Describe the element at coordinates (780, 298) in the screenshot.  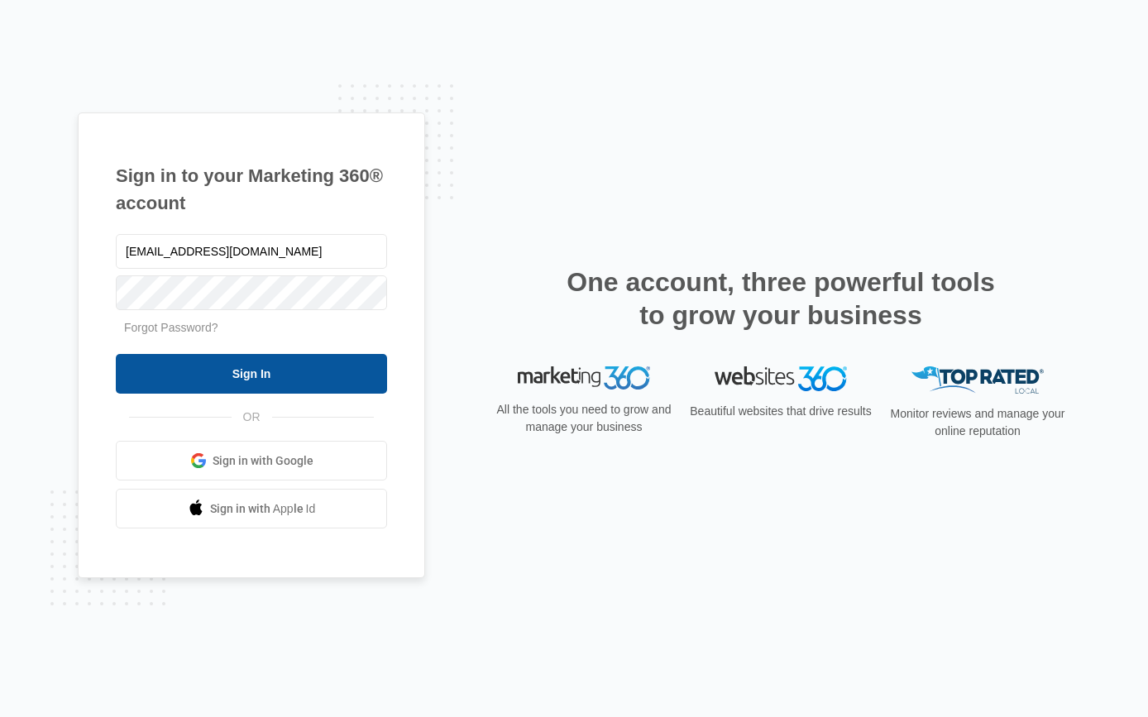
I see `h2: One account, three powerful tools to grow your business` at that location.